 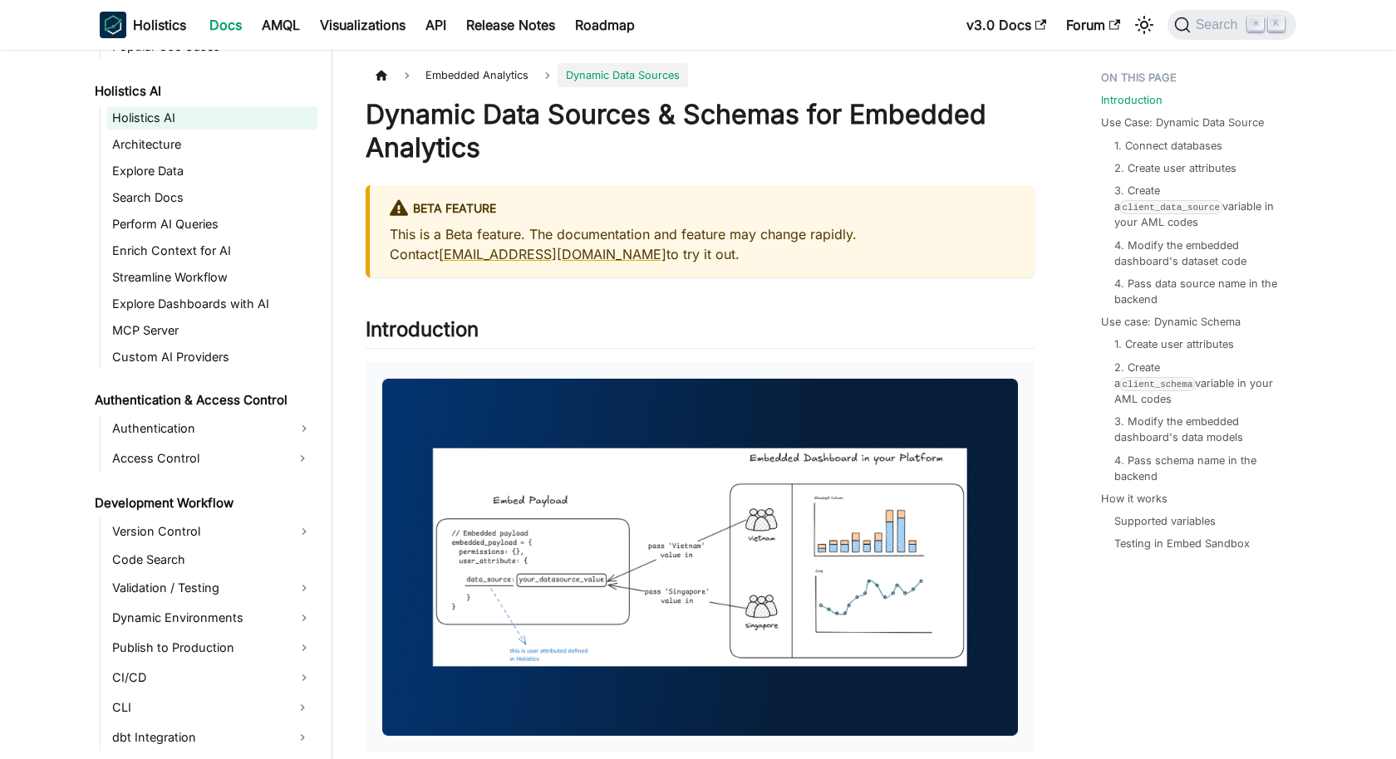 What do you see at coordinates (1276, 24) in the screenshot?
I see `kbd: K` at bounding box center [1276, 24].